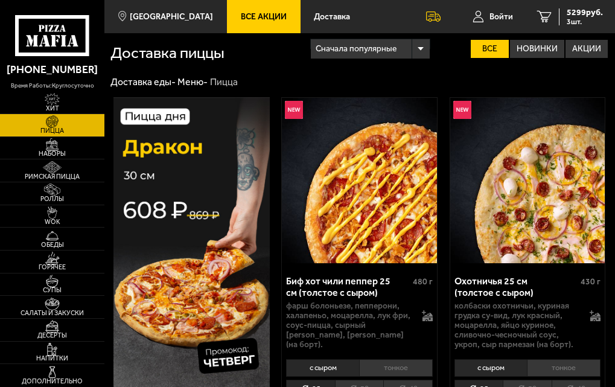 The image size is (615, 387). What do you see at coordinates (193, 82) in the screenshot?
I see `a: Меню-` at bounding box center [193, 82].